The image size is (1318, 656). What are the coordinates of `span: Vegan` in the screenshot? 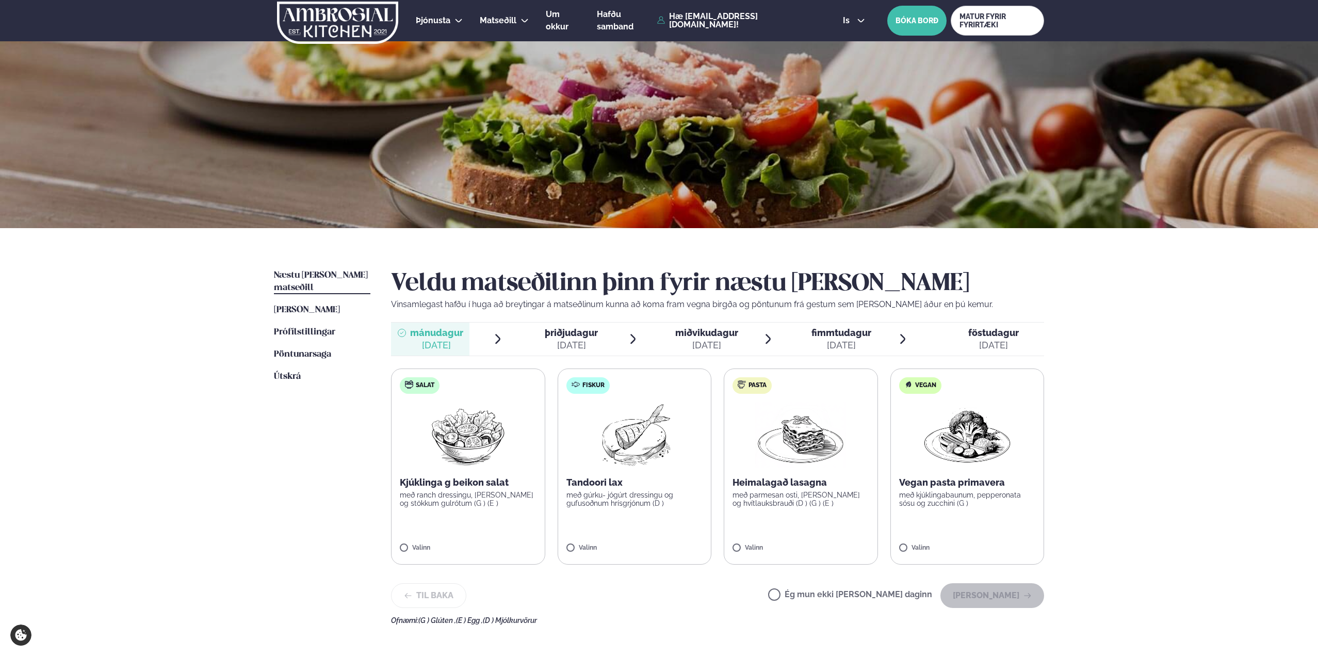 It's located at (925, 385).